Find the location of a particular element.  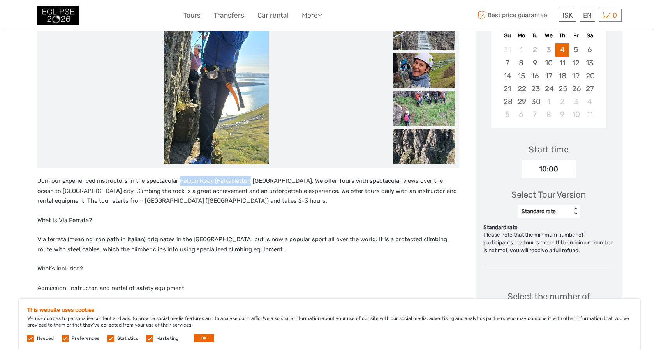

p: What is Via Ferrata? is located at coordinates (248, 220).